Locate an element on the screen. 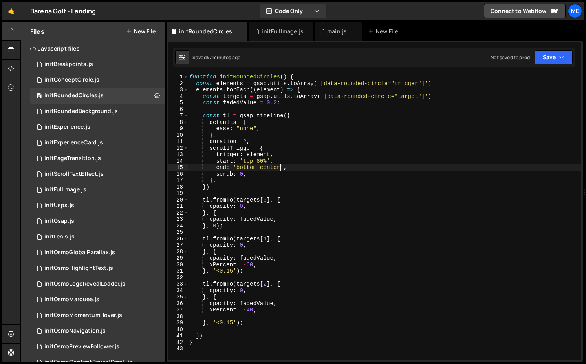  div: 17023/46770.js is located at coordinates (97, 237).